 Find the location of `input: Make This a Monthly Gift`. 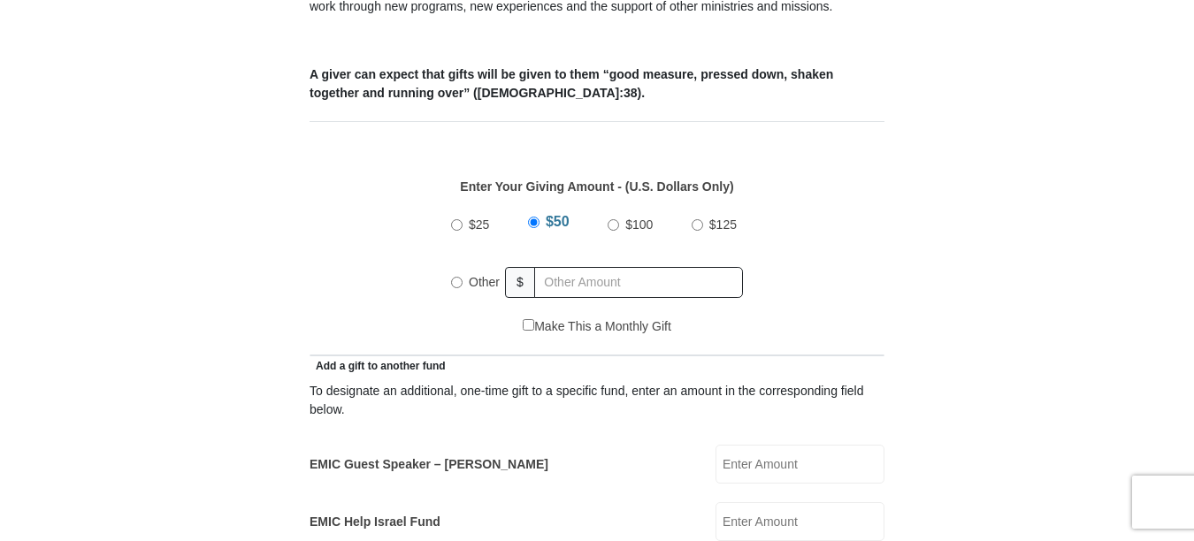

input: Make This a Monthly Gift is located at coordinates (528, 325).